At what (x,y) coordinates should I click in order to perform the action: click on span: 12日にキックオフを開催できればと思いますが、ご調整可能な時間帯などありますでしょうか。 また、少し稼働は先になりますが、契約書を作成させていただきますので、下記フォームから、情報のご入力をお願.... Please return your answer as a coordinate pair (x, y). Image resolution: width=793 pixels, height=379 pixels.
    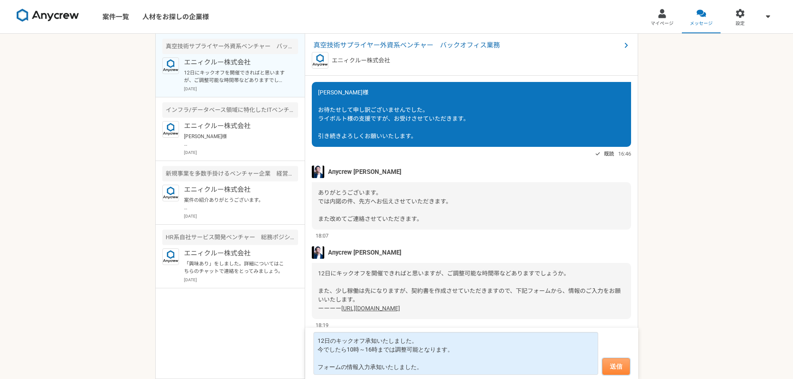
    Looking at the image, I should click on (469, 291).